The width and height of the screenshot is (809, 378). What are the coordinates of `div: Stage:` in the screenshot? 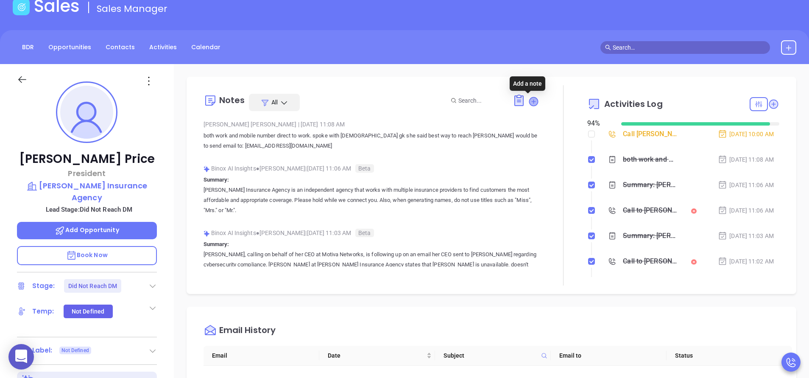 It's located at (44, 286).